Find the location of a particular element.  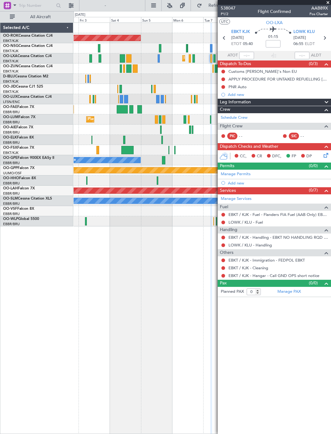

span: D-IBLU is located at coordinates (9, 76).